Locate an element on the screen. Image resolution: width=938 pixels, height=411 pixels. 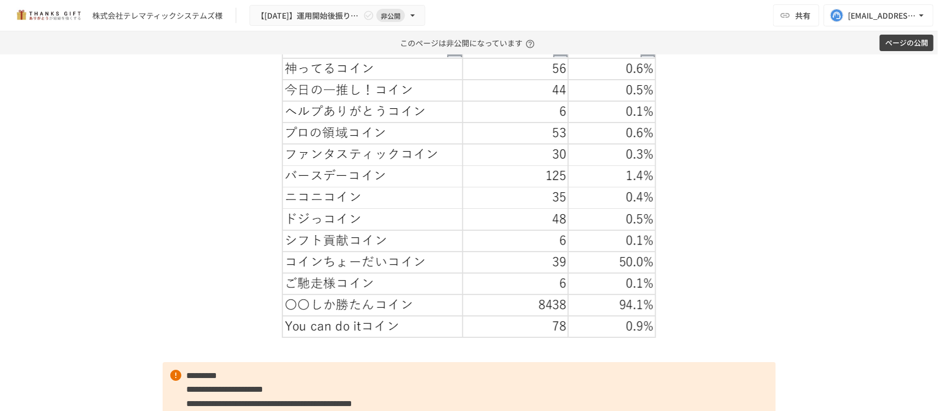
span: 非公開 is located at coordinates (391, 15).